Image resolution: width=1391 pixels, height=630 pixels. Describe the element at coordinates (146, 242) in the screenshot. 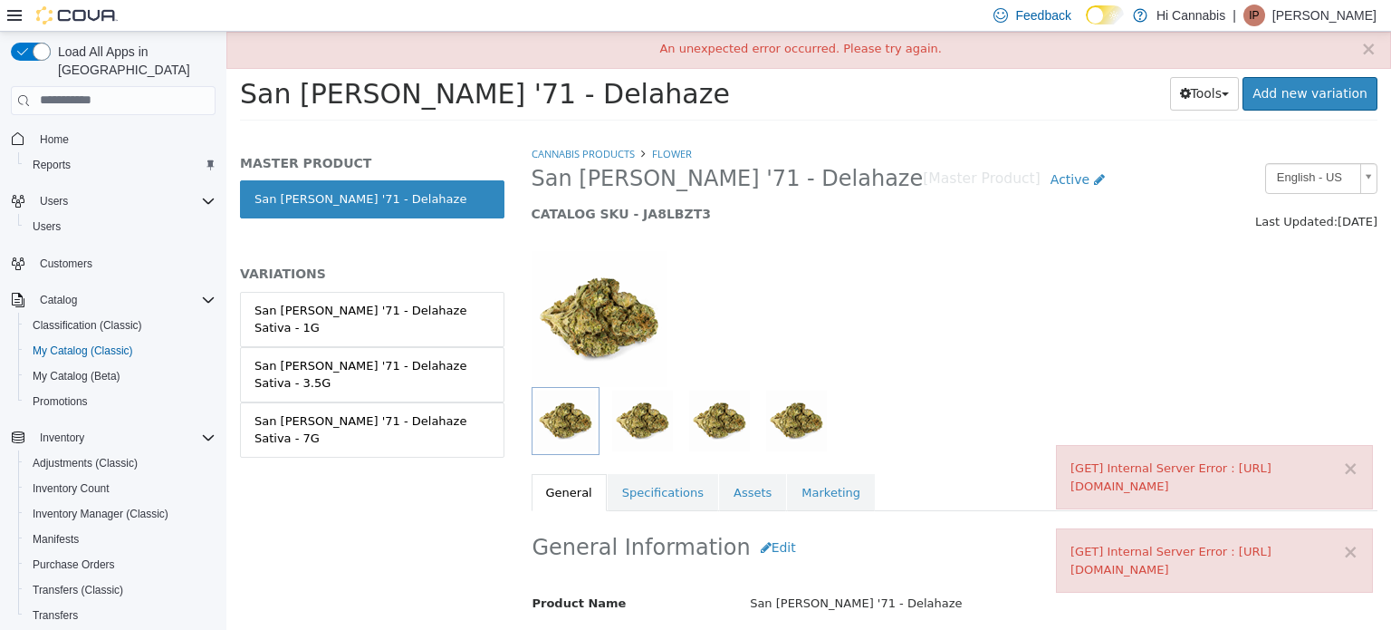

I see `h5: VARIATIONS` at that location.